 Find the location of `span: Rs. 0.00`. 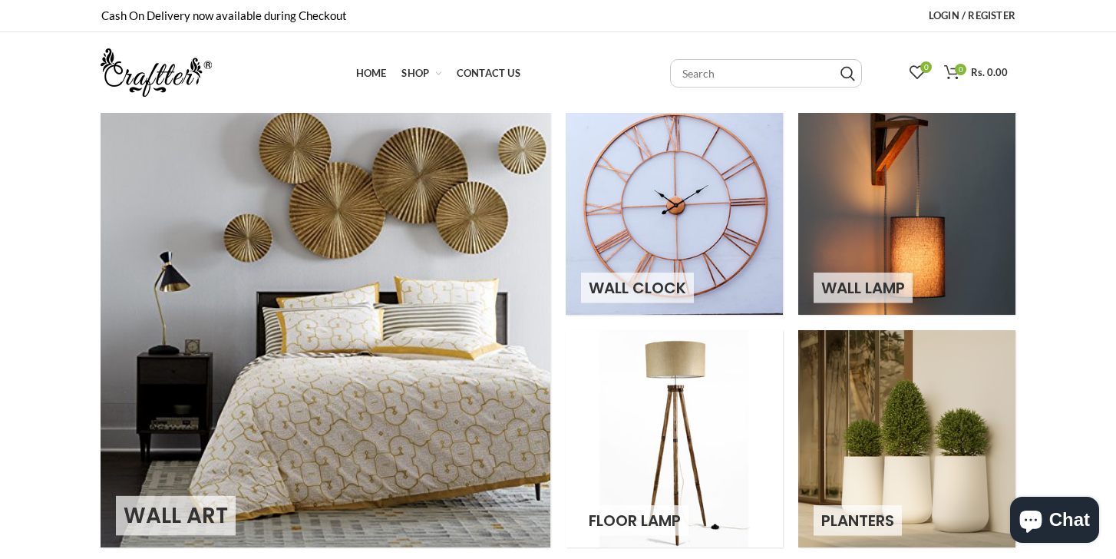

span: Rs. 0.00 is located at coordinates (989, 72).